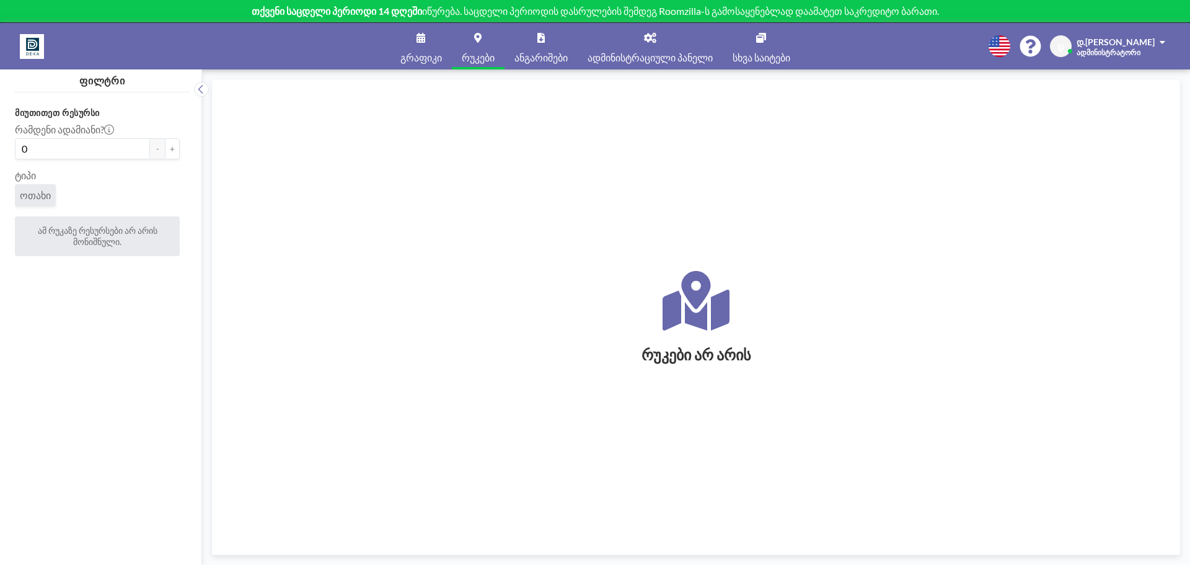  What do you see at coordinates (97, 235) in the screenshot?
I see `font: ამ რუკაზე რესურსები არ არის მონიშნული.` at bounding box center [97, 235].